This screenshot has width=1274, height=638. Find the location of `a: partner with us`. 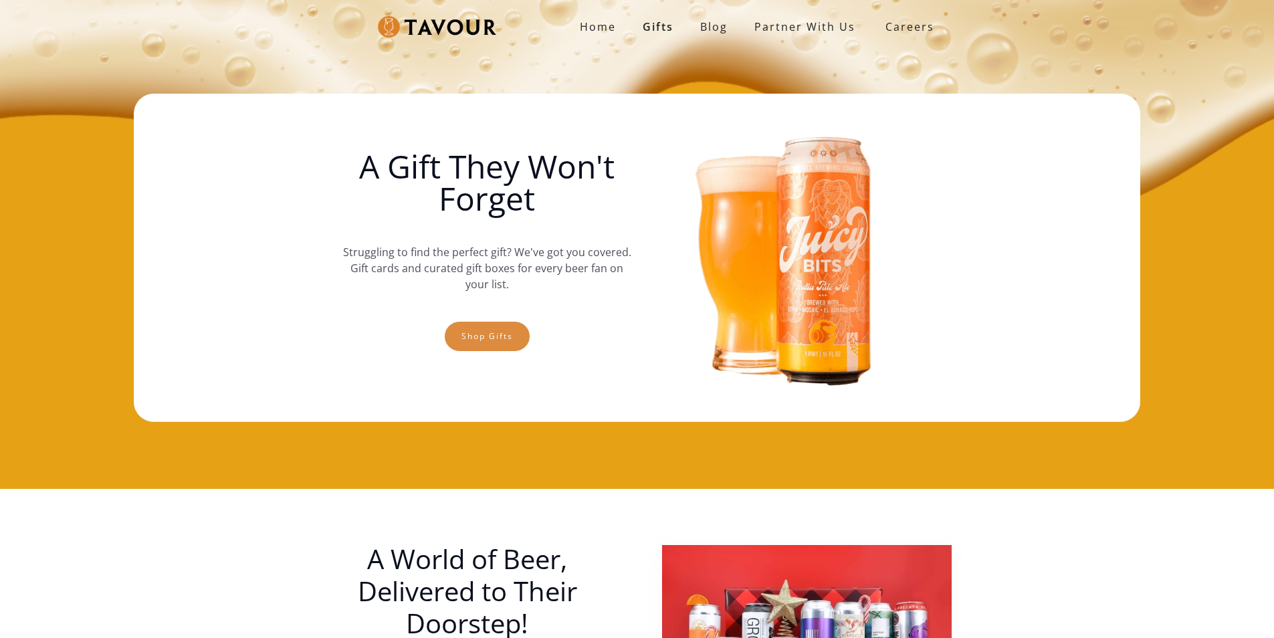

a: partner with us is located at coordinates (805, 27).